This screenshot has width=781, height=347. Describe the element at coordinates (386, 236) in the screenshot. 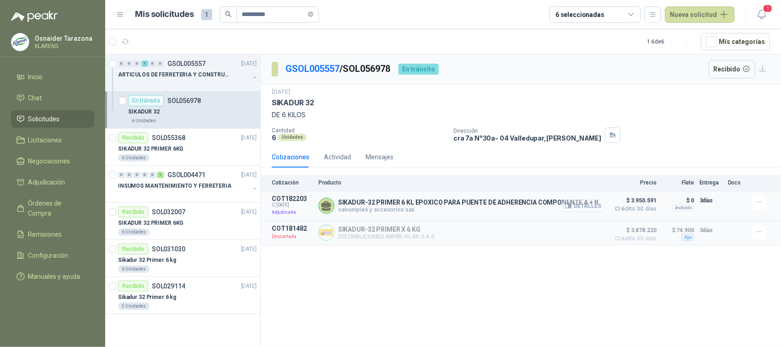

I see `p: DISTRIBUCIONES IMPER-PLAK S.A.S` at that location.